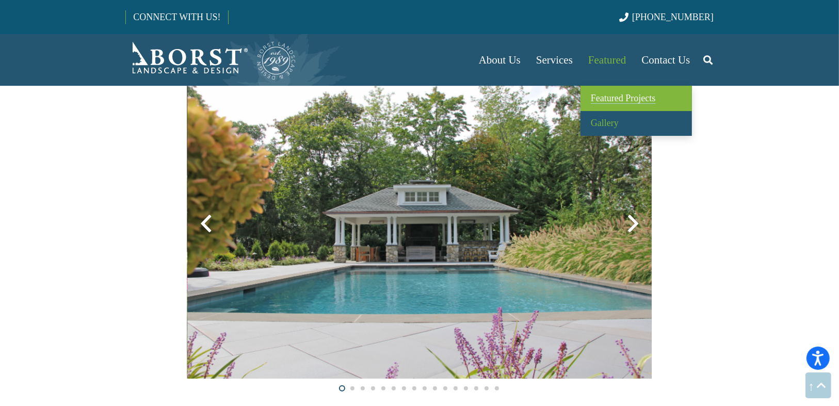 This screenshot has width=839, height=406. Describe the element at coordinates (554, 60) in the screenshot. I see `a: Services` at that location.